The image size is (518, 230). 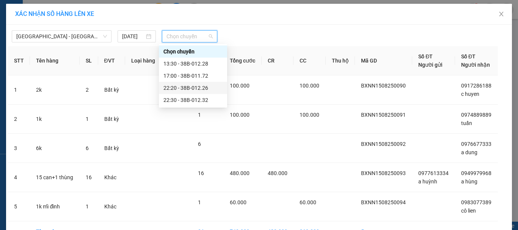 I want to click on span: a huỳnh, so click(x=428, y=182).